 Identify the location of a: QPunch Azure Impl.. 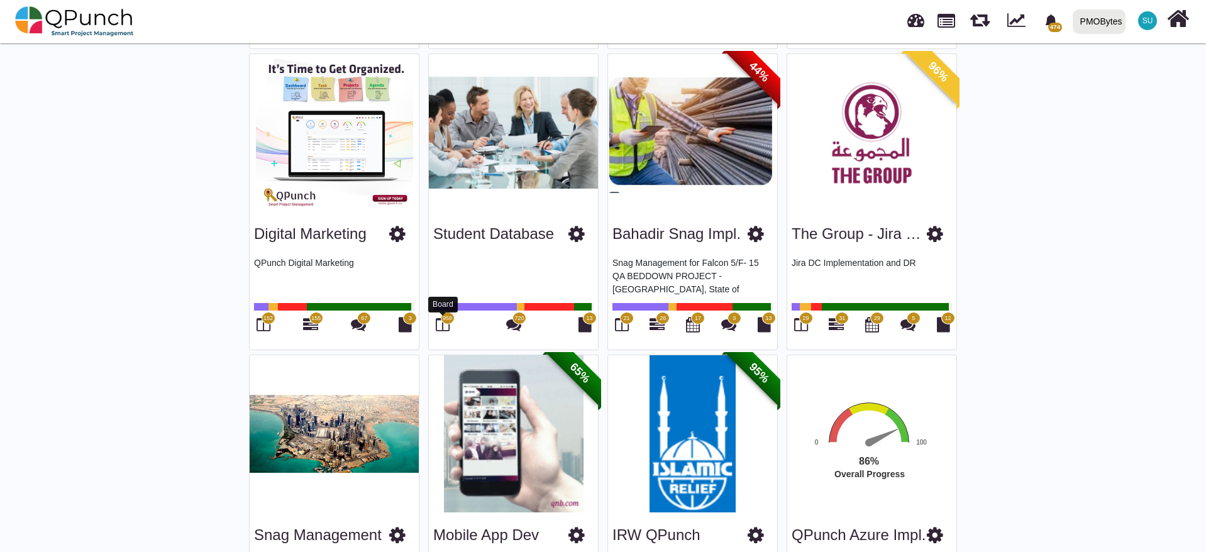
(858, 534).